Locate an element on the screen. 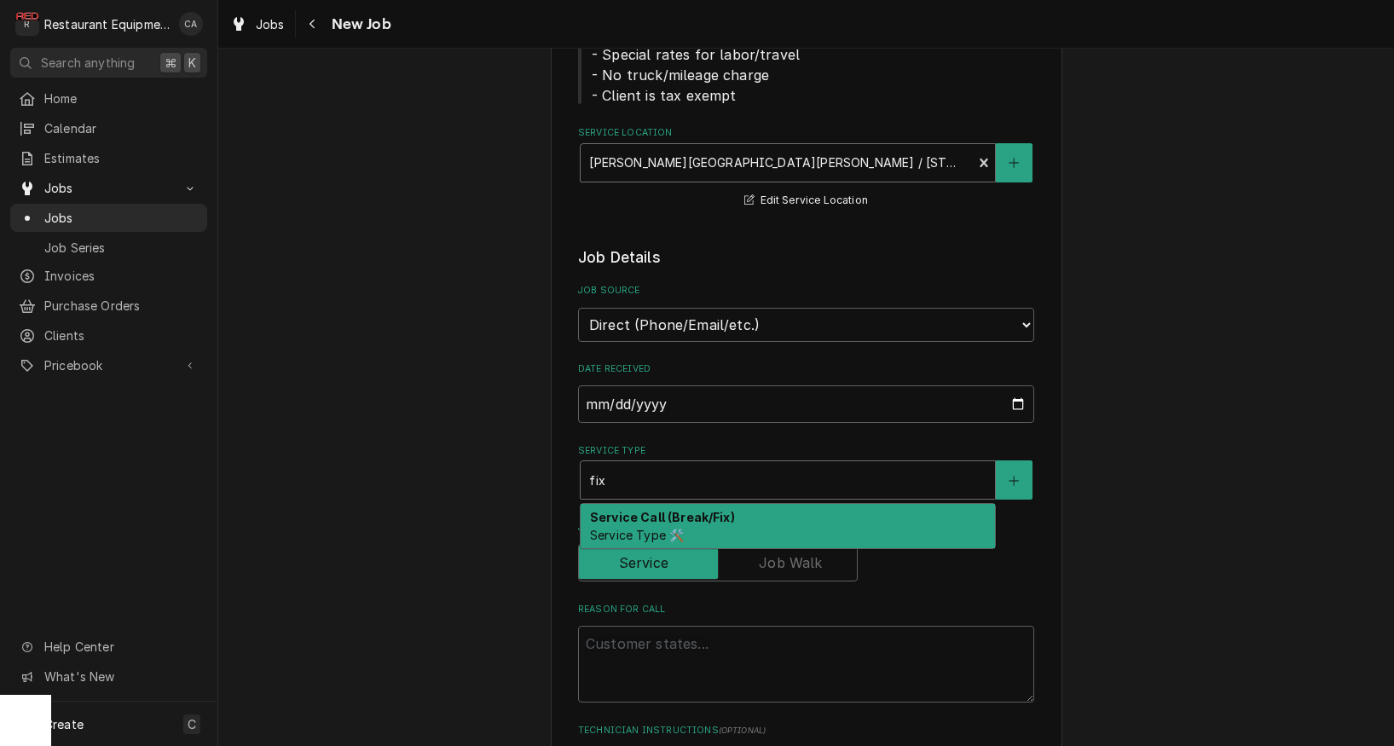 The height and width of the screenshot is (746, 1394). div: Restaurant Equipment Diagnostics's Avatar is located at coordinates (27, 24).